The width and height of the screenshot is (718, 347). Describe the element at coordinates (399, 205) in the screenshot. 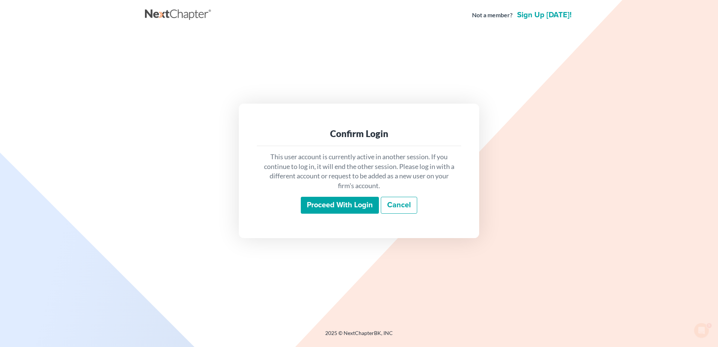

I see `a: Cancel` at that location.